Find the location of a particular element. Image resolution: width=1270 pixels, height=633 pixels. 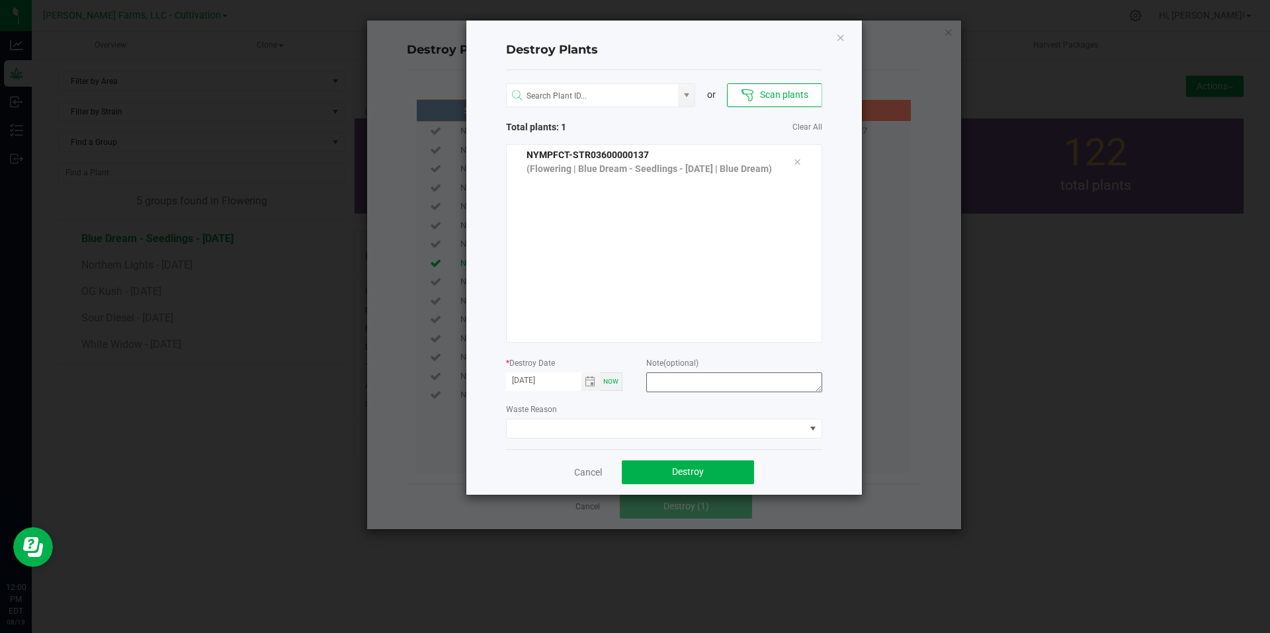

input: NO DATA FOUND is located at coordinates (593, 96).